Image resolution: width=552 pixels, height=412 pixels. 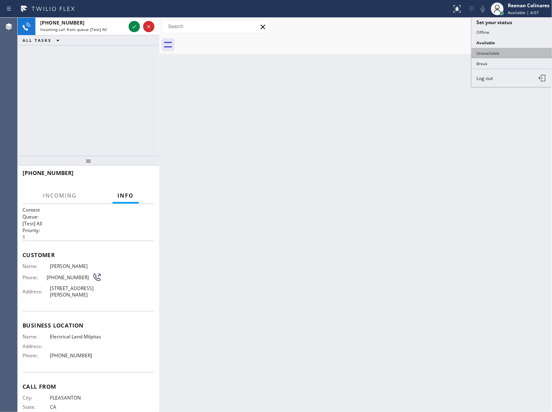 I want to click on h1: Context, so click(x=89, y=210).